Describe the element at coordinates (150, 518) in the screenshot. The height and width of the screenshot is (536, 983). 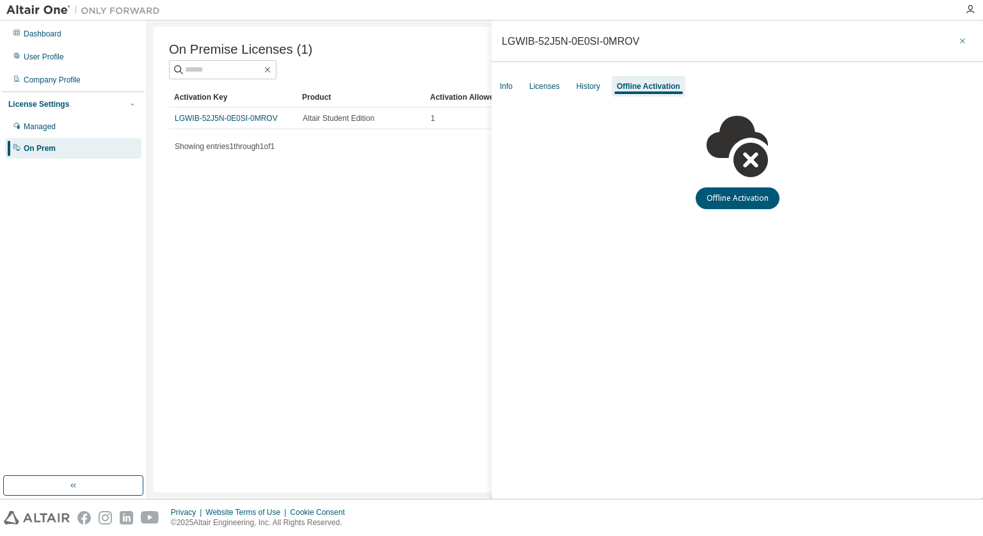
I see `img: youtube.svg` at that location.